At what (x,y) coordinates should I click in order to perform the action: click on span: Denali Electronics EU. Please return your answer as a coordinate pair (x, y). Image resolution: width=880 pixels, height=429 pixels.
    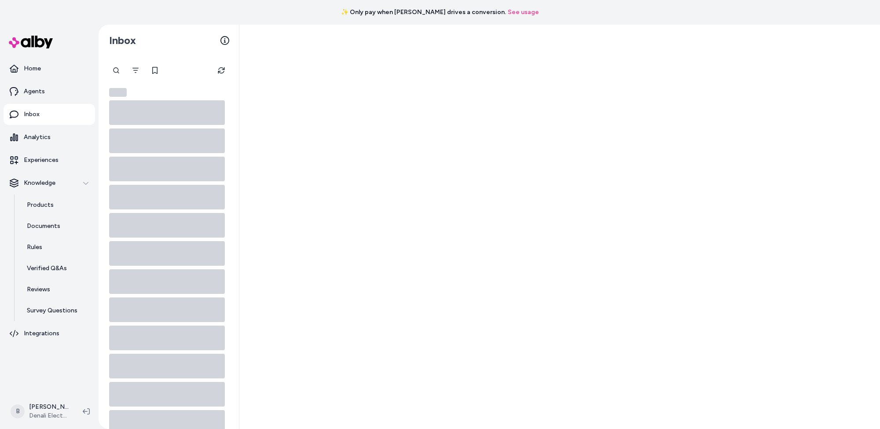
    Looking at the image, I should click on (49, 416).